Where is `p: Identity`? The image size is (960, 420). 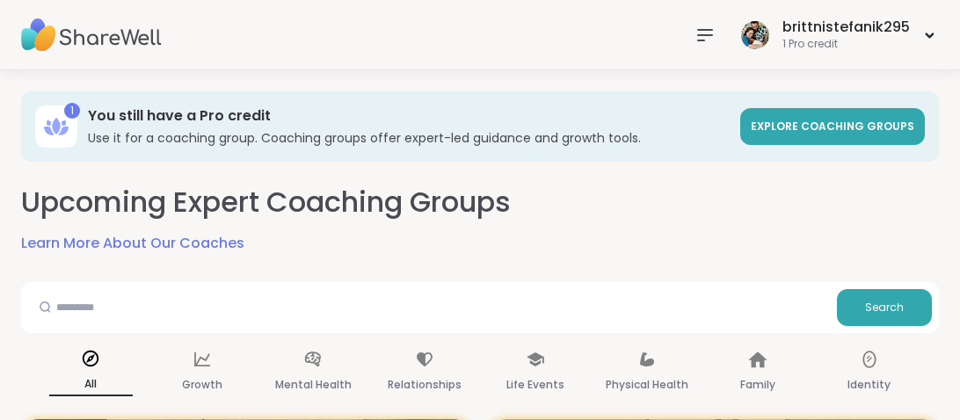 p: Identity is located at coordinates (868, 385).